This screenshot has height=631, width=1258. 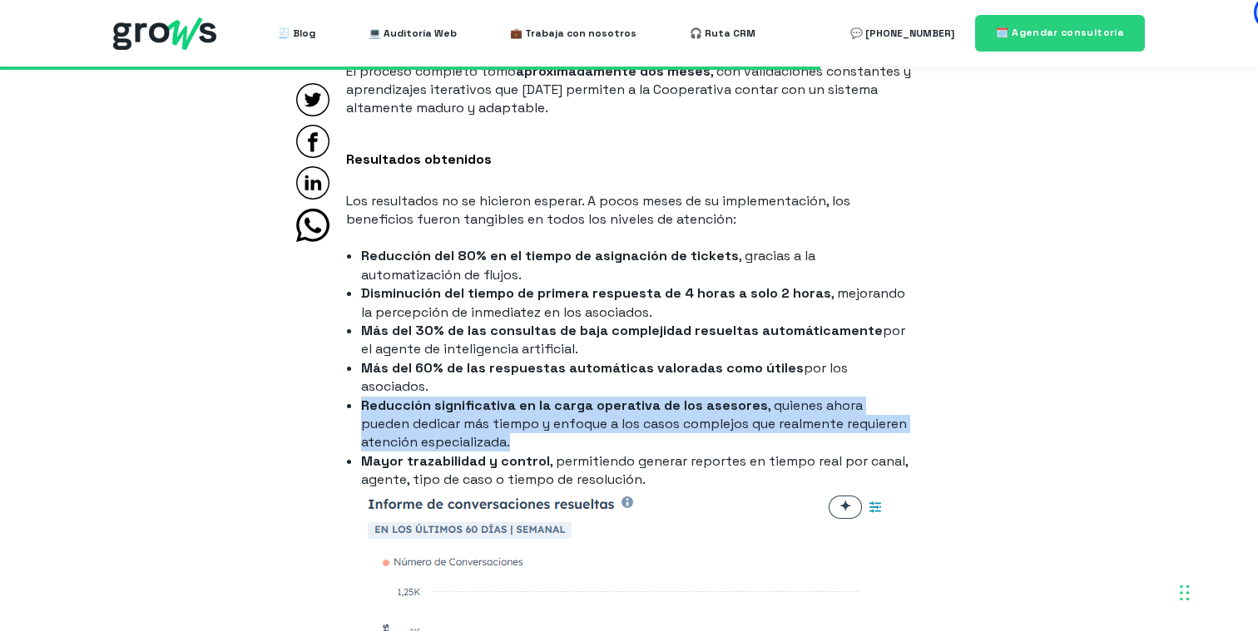 I want to click on a: 💻 Auditoría Web, so click(x=413, y=33).